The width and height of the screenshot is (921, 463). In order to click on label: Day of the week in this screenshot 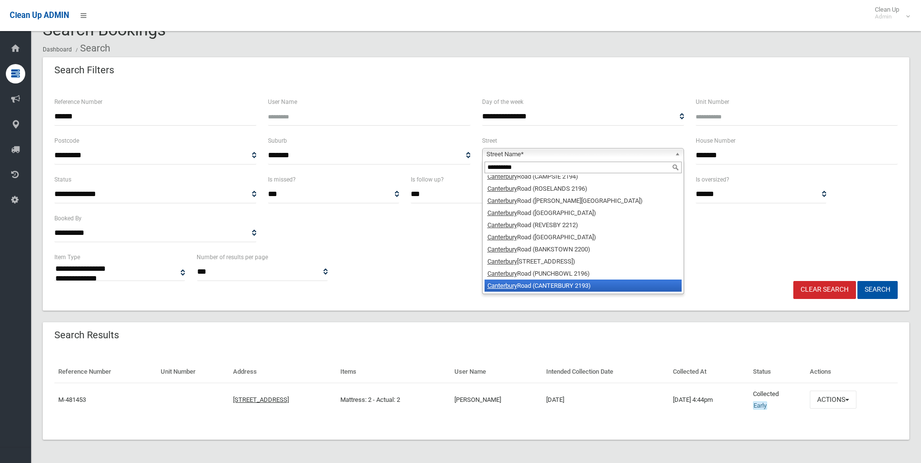, I will do `click(503, 102)`.